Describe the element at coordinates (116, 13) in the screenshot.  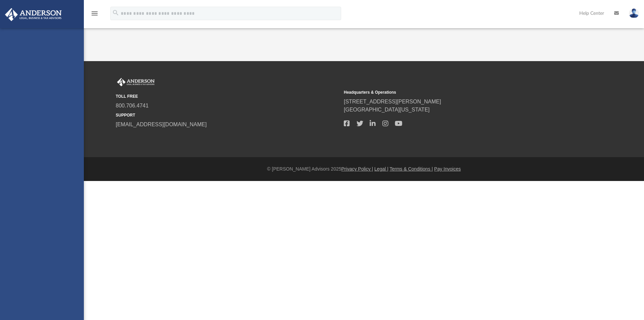
I see `i: search` at that location.